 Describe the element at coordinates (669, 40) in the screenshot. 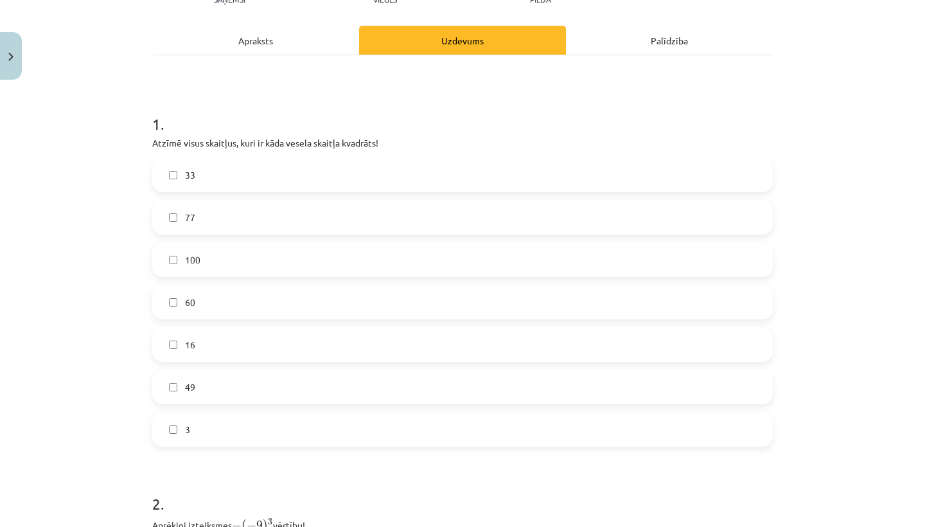

I see `div: Palīdzība` at that location.